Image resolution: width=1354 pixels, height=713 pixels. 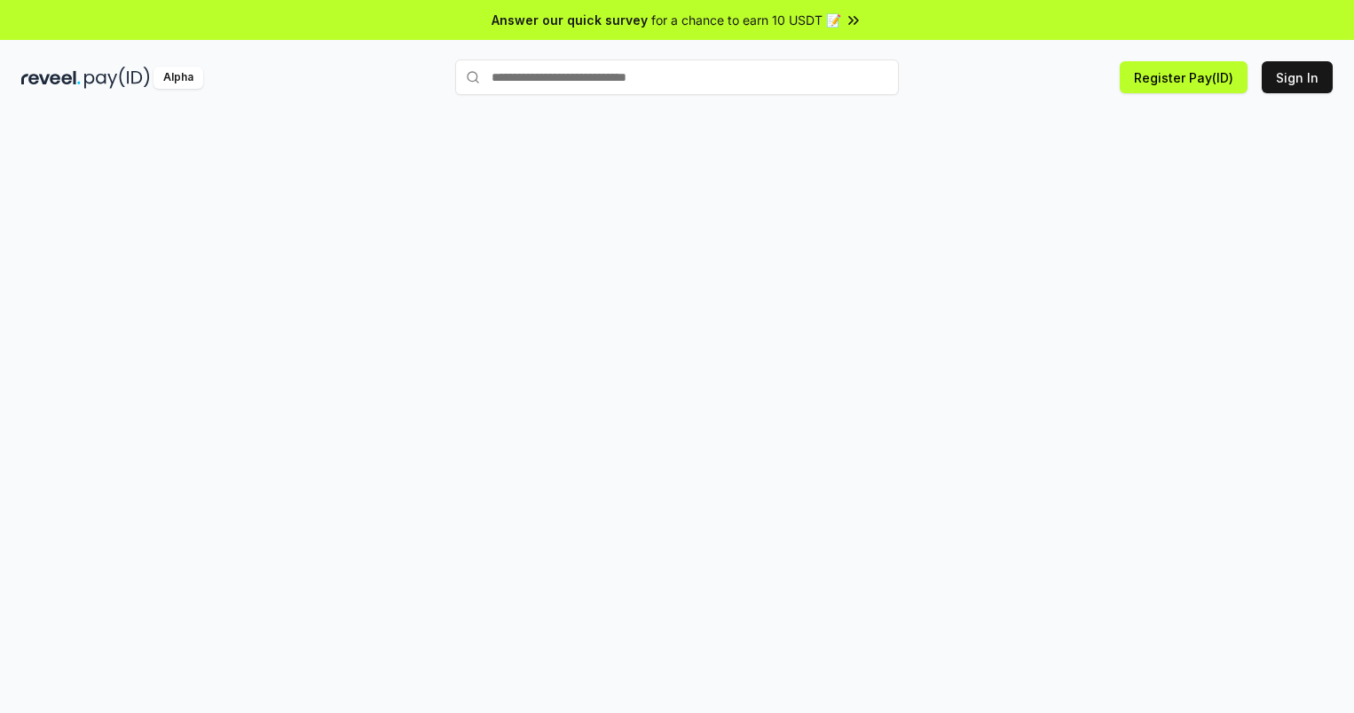 What do you see at coordinates (1297, 77) in the screenshot?
I see `button: Sign In` at bounding box center [1297, 77].